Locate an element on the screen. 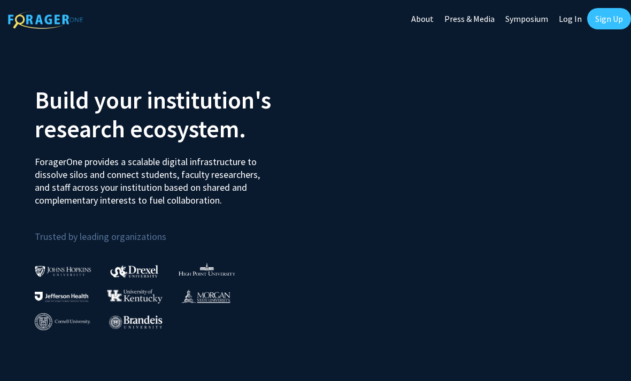 The width and height of the screenshot is (631, 381). img: Thomas Jefferson University is located at coordinates (61, 297).